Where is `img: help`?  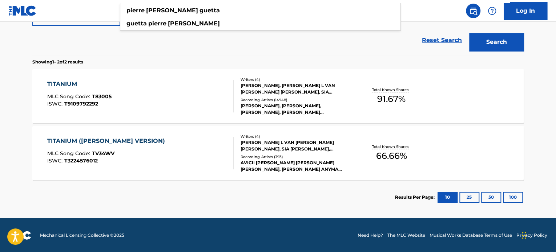
img: help is located at coordinates (492, 11).